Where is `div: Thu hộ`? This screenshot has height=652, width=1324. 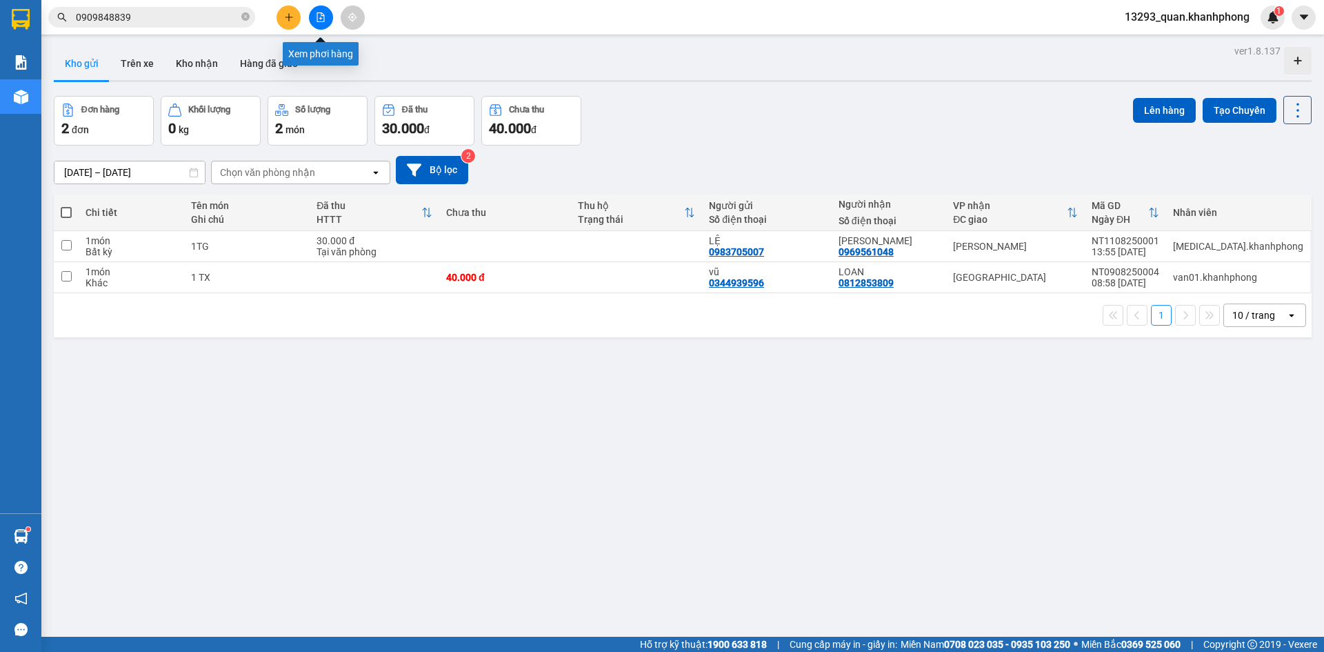 div: Thu hộ is located at coordinates (631, 206).